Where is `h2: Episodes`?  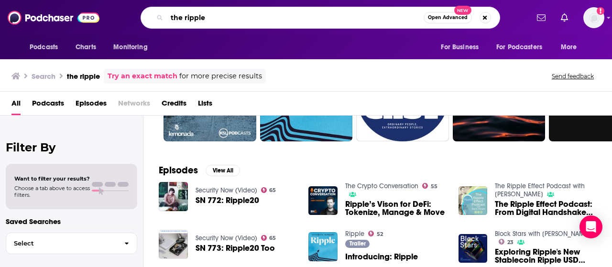 h2: Episodes is located at coordinates (178, 170).